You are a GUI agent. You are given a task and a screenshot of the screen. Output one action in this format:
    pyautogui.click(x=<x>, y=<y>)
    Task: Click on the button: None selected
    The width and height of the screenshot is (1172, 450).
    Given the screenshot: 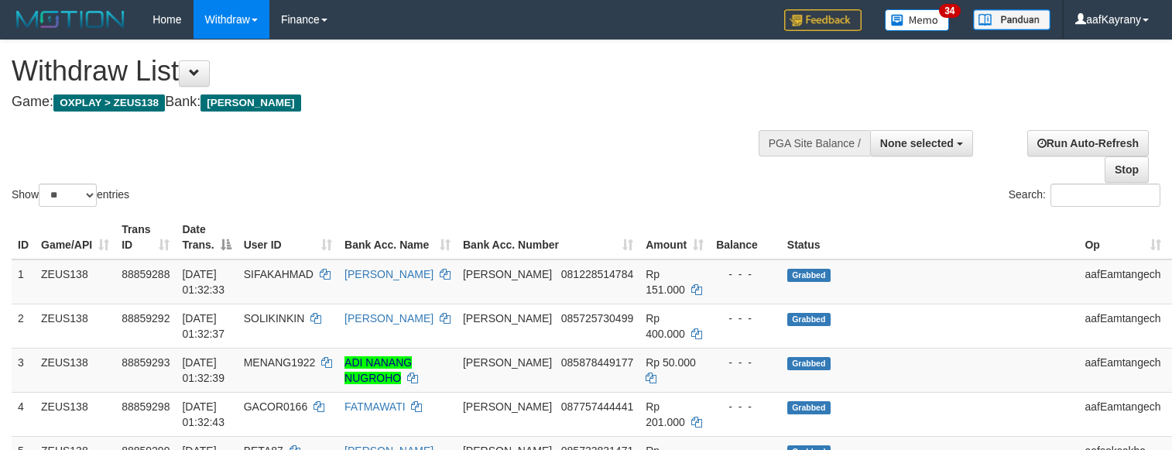 What is the action you would take?
    pyautogui.click(x=921, y=143)
    